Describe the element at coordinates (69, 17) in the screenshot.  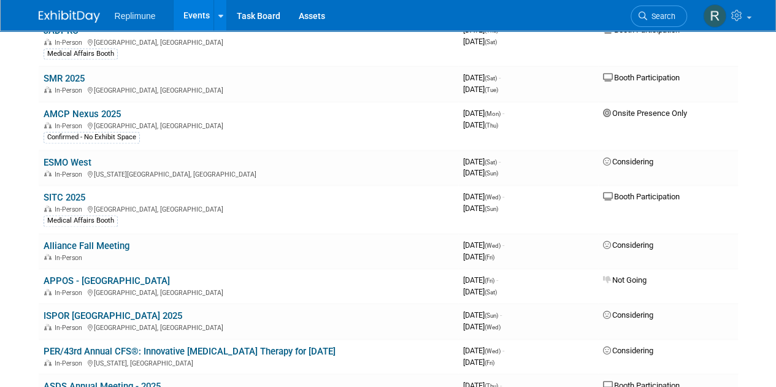
I see `img: ExhibitDay` at that location.